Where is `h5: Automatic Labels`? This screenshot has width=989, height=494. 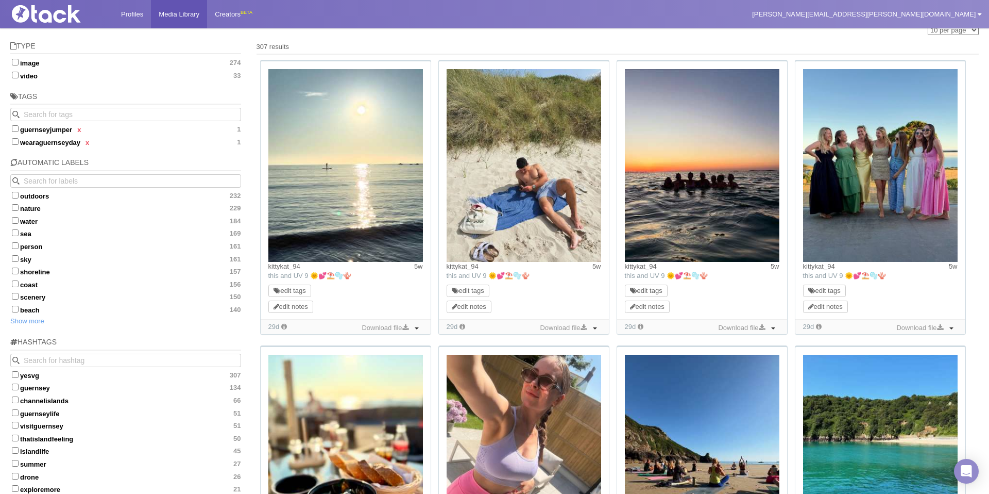
h5: Automatic Labels is located at coordinates (126, 164).